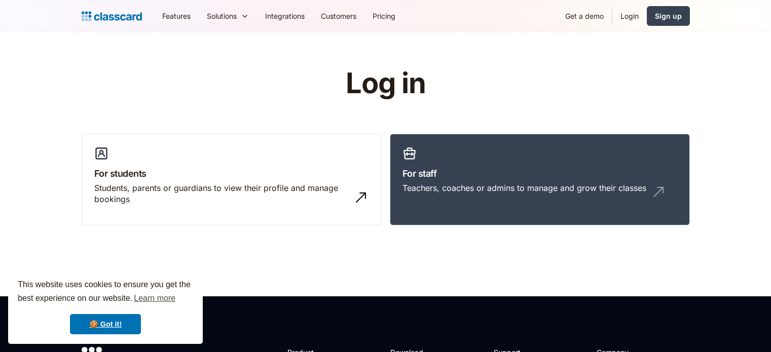 The image size is (771, 352). What do you see at coordinates (629, 16) in the screenshot?
I see `a: Login` at bounding box center [629, 16].